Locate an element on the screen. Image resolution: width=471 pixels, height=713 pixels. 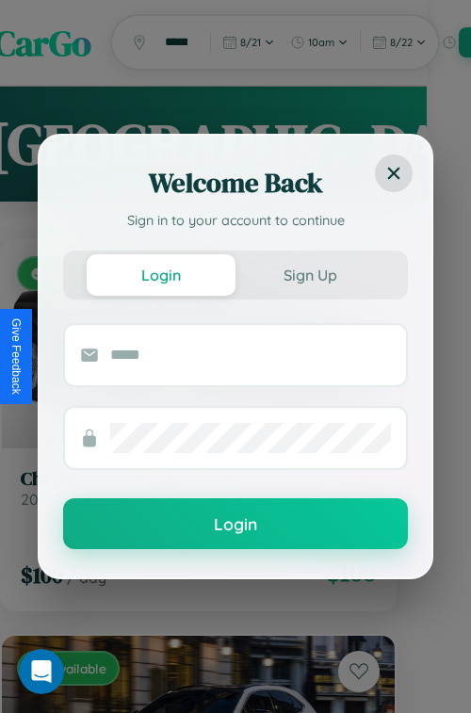
div: Give Feedback is located at coordinates (16, 356).